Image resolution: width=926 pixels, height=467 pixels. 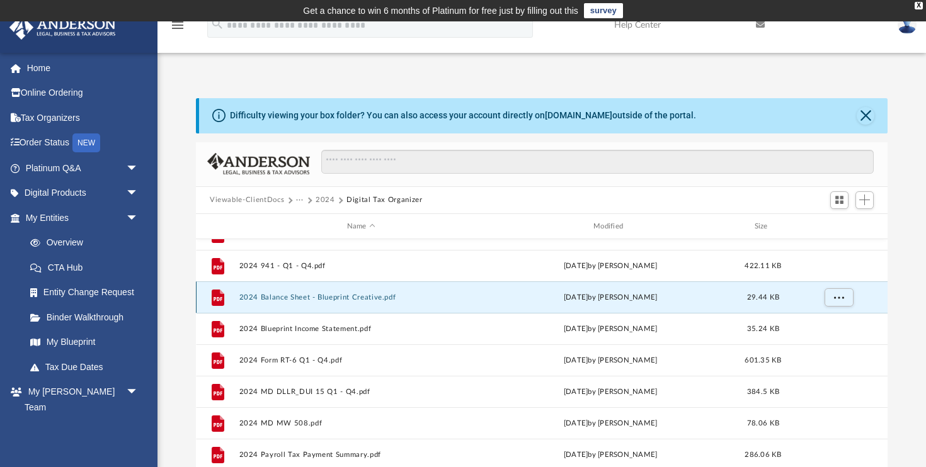 What do you see at coordinates (764, 227) in the screenshot?
I see `div: Size` at bounding box center [764, 227].